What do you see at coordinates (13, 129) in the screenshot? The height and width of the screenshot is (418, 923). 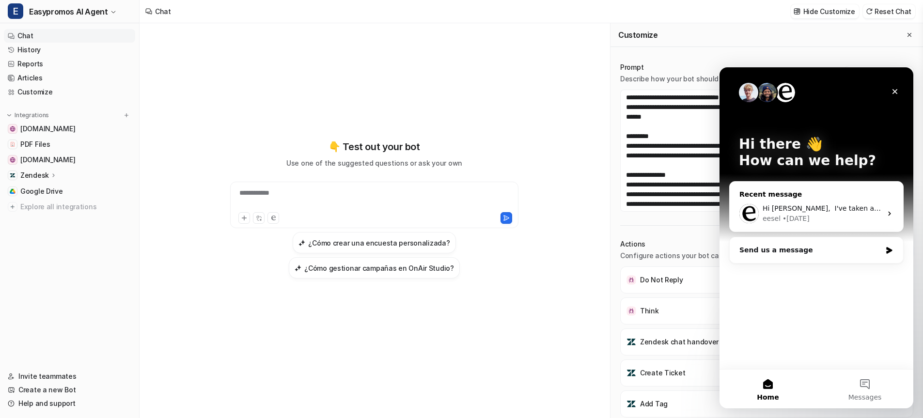 I see `img: easypromos-apiref.redoc.ly` at bounding box center [13, 129].